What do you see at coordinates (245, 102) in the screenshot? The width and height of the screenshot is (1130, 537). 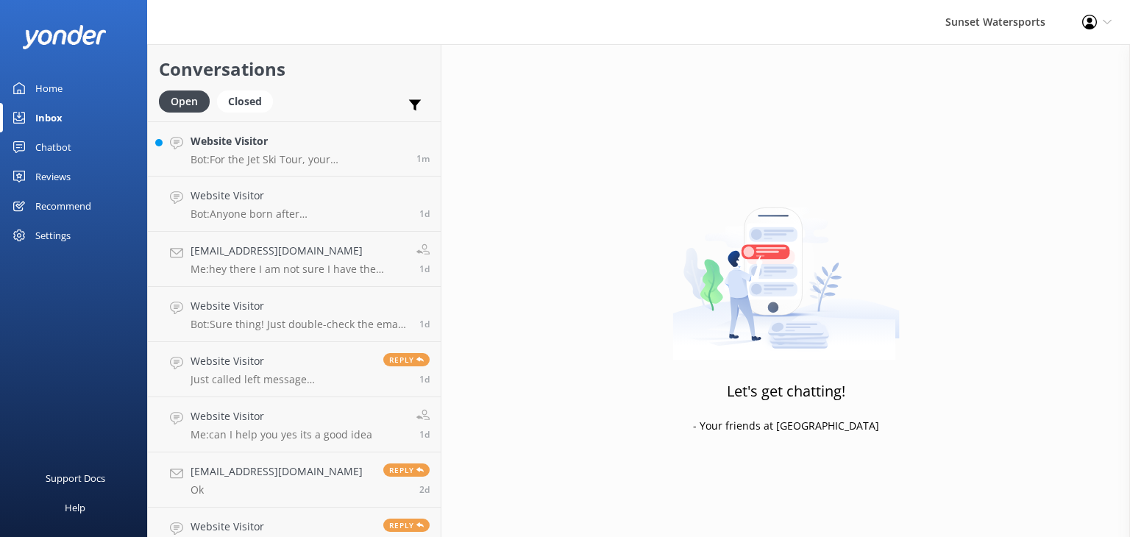 I see `div: Closed` at bounding box center [245, 102].